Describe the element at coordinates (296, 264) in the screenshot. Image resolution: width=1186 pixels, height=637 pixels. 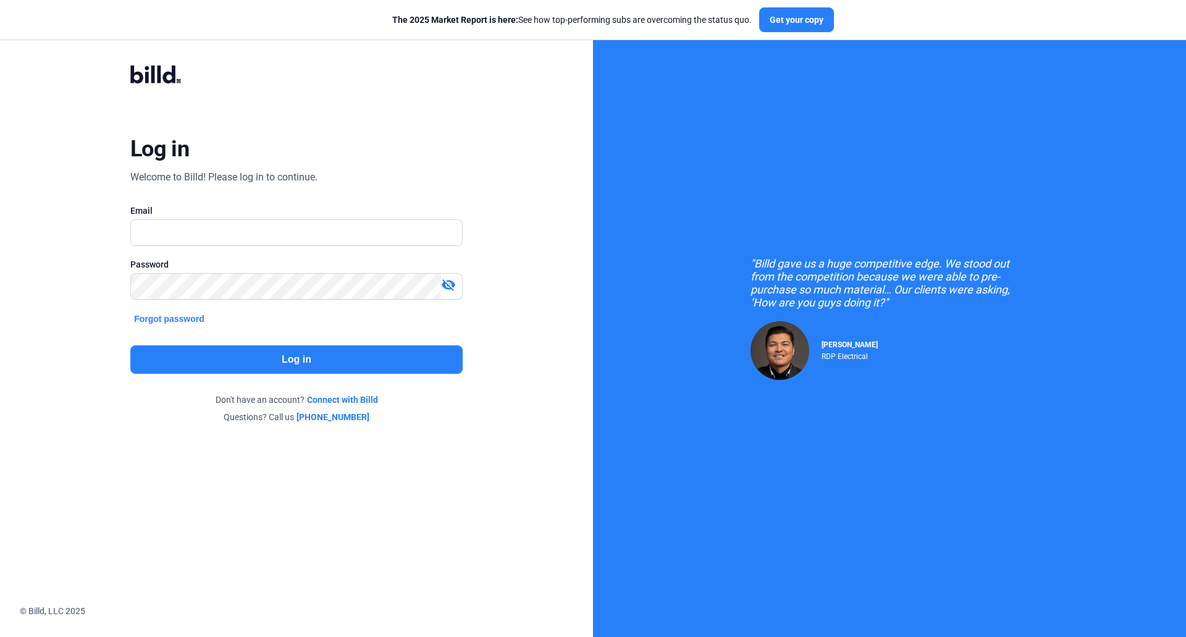
I see `div: Password` at that location.